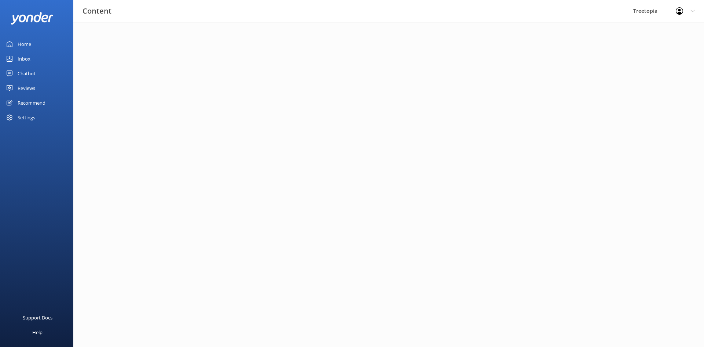 The image size is (704, 347). What do you see at coordinates (26, 117) in the screenshot?
I see `div: Settings` at bounding box center [26, 117].